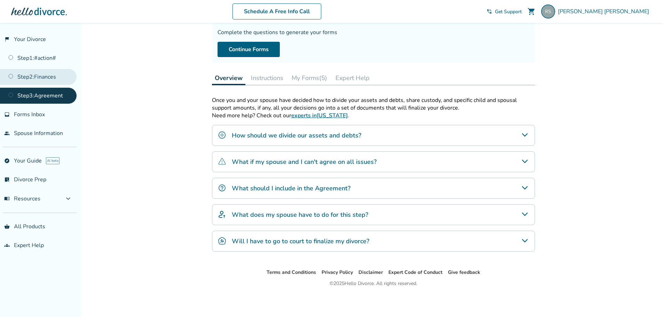  What do you see at coordinates (373, 241) in the screenshot?
I see `div: Will I have to go to court to finalize my divorce?` at bounding box center [373, 241].